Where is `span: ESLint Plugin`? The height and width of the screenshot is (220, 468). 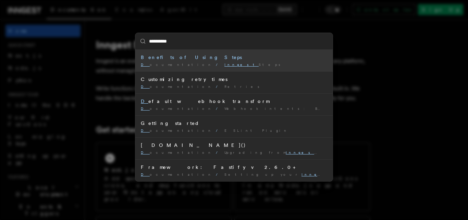
span: ESLint Plugin is located at coordinates (257, 130).